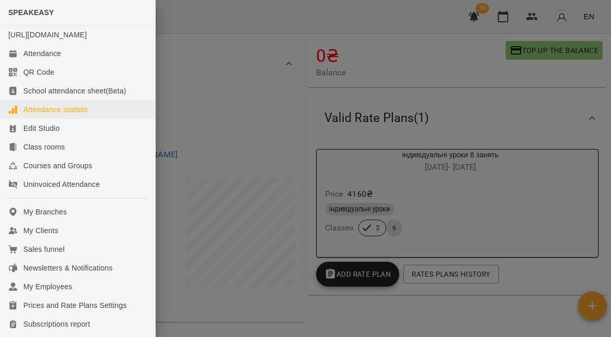 This screenshot has width=611, height=337. Describe the element at coordinates (75, 305) in the screenshot. I see `div: Prices and Rate Plans Settings` at that location.